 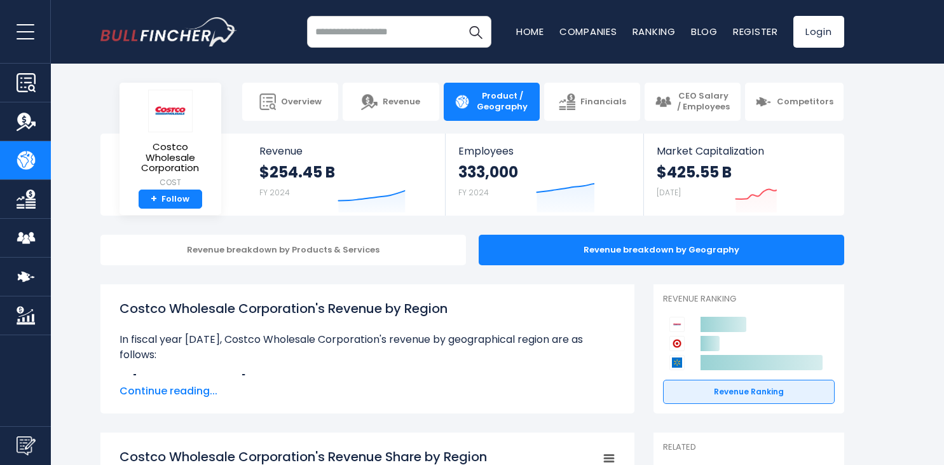 I want to click on a: Financials, so click(x=592, y=102).